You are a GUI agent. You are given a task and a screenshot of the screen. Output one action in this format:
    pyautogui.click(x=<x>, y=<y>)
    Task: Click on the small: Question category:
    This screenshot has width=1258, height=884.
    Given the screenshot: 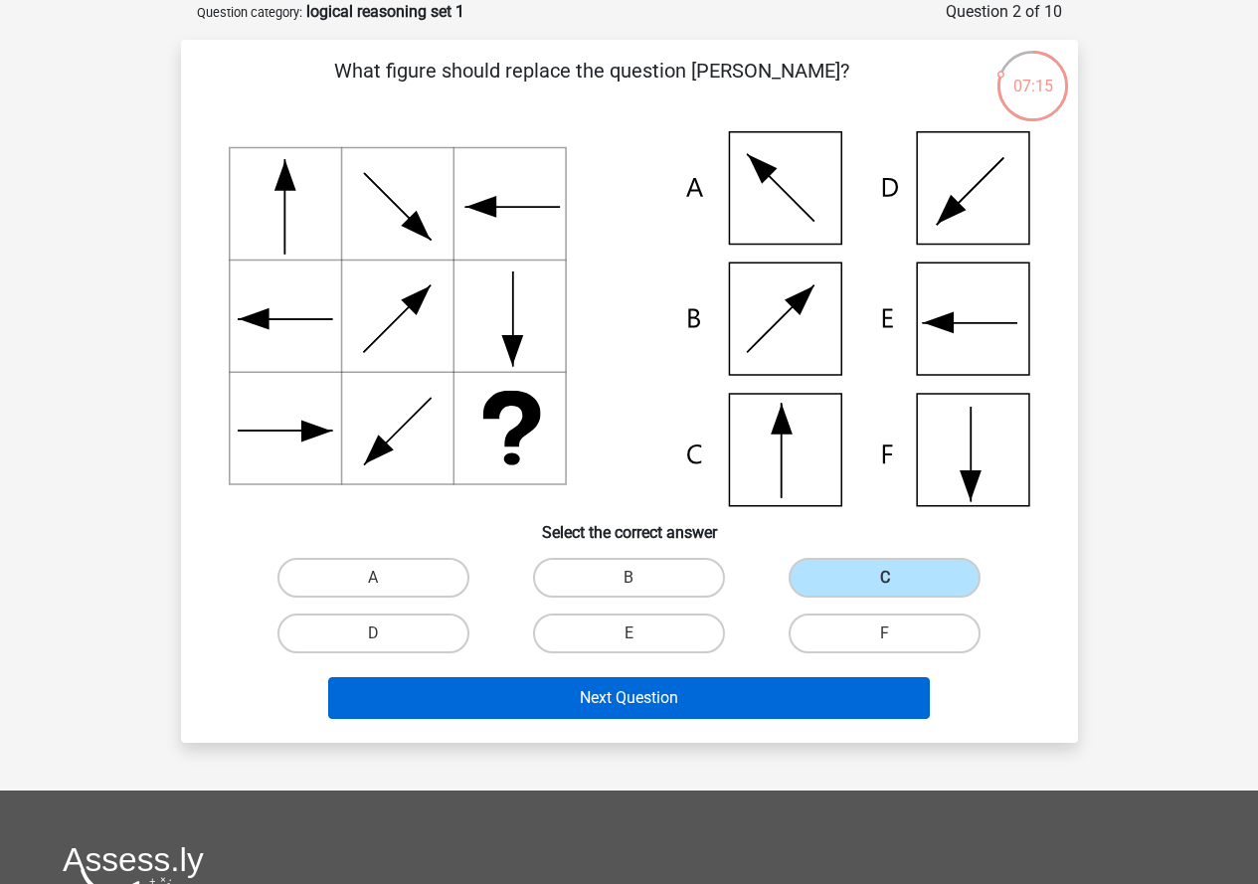 What is the action you would take?
    pyautogui.click(x=250, y=12)
    